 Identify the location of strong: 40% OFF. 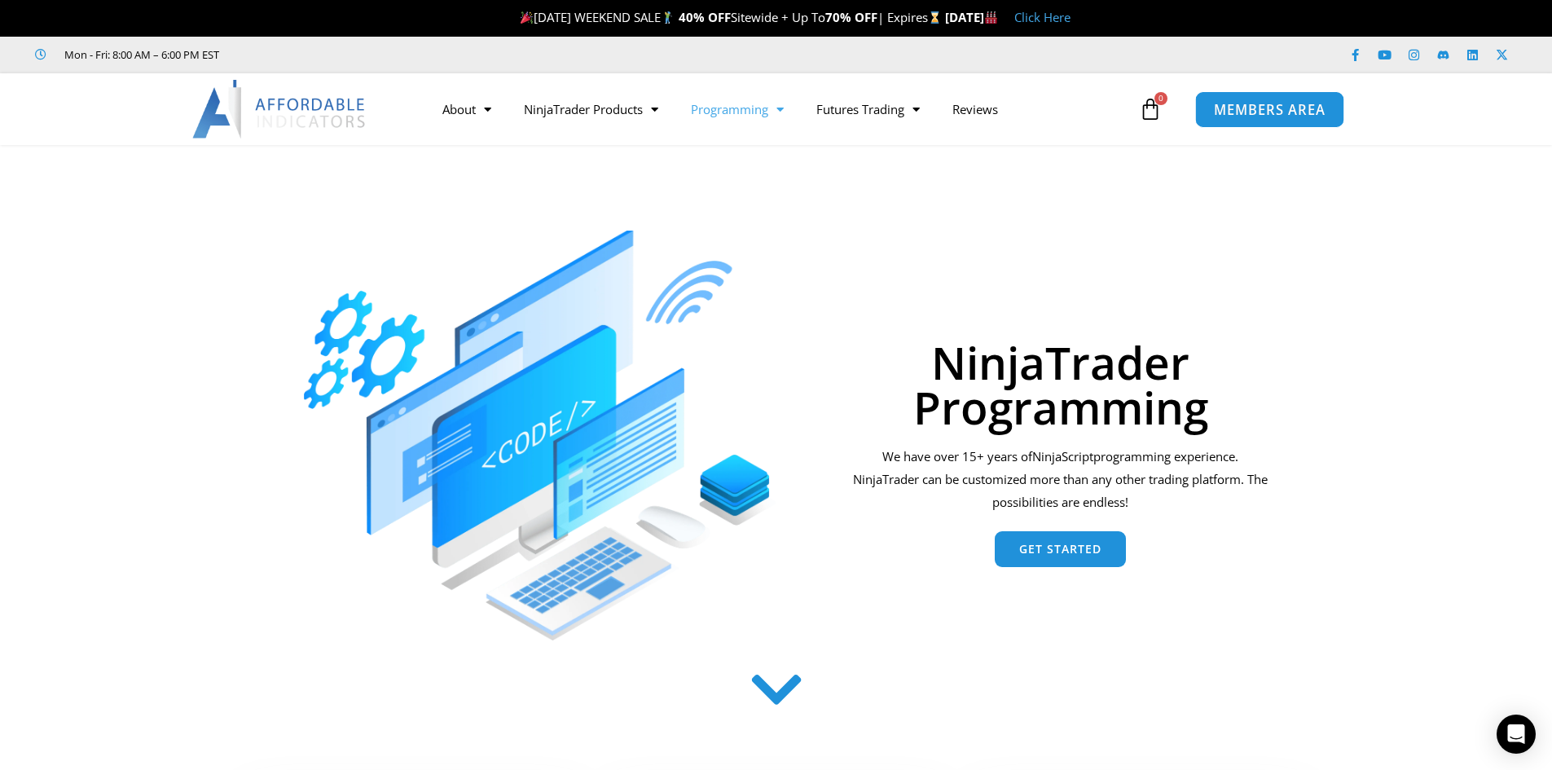
(705, 17).